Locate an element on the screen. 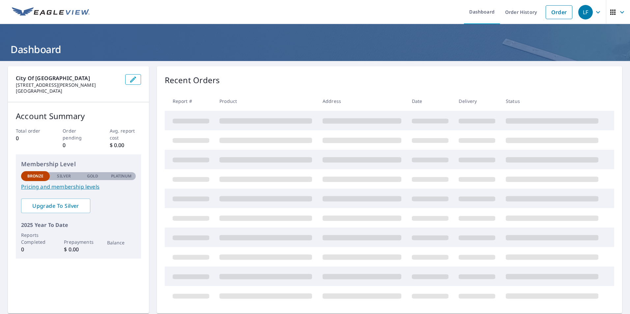 Image resolution: width=630 pixels, height=314 pixels. img: EV Logo is located at coordinates (51, 12).